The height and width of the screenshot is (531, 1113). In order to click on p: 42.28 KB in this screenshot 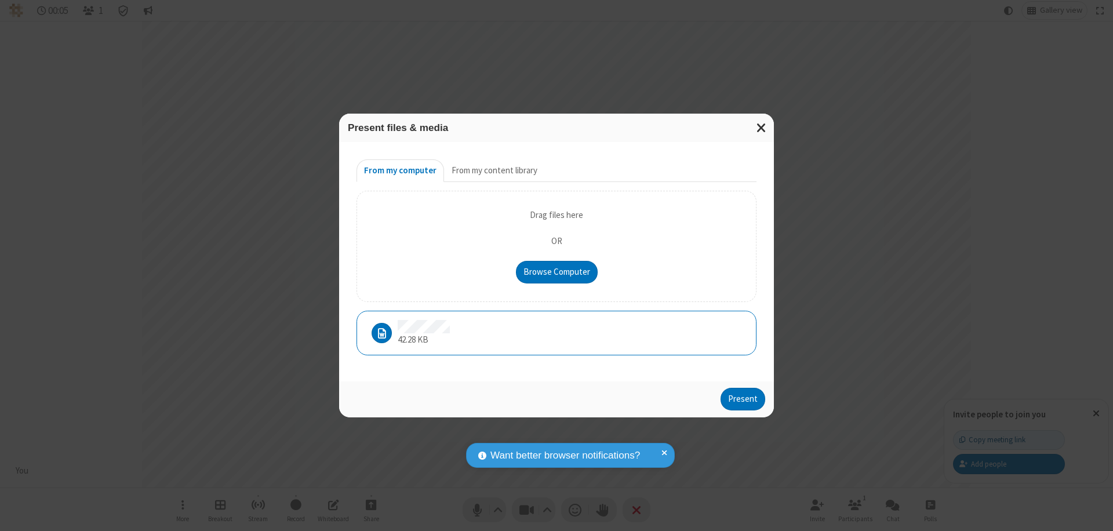, I will do `click(424, 339)`.